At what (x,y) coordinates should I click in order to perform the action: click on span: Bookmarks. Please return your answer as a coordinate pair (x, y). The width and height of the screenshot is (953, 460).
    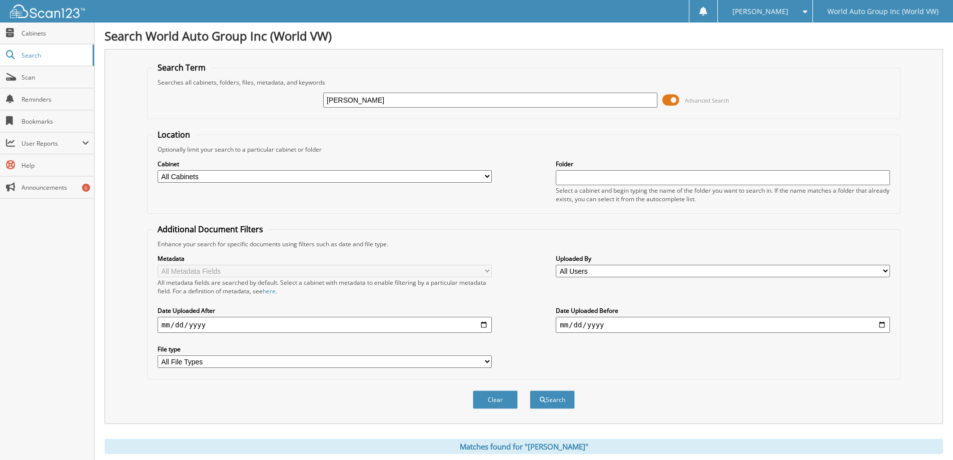
    Looking at the image, I should click on (55, 121).